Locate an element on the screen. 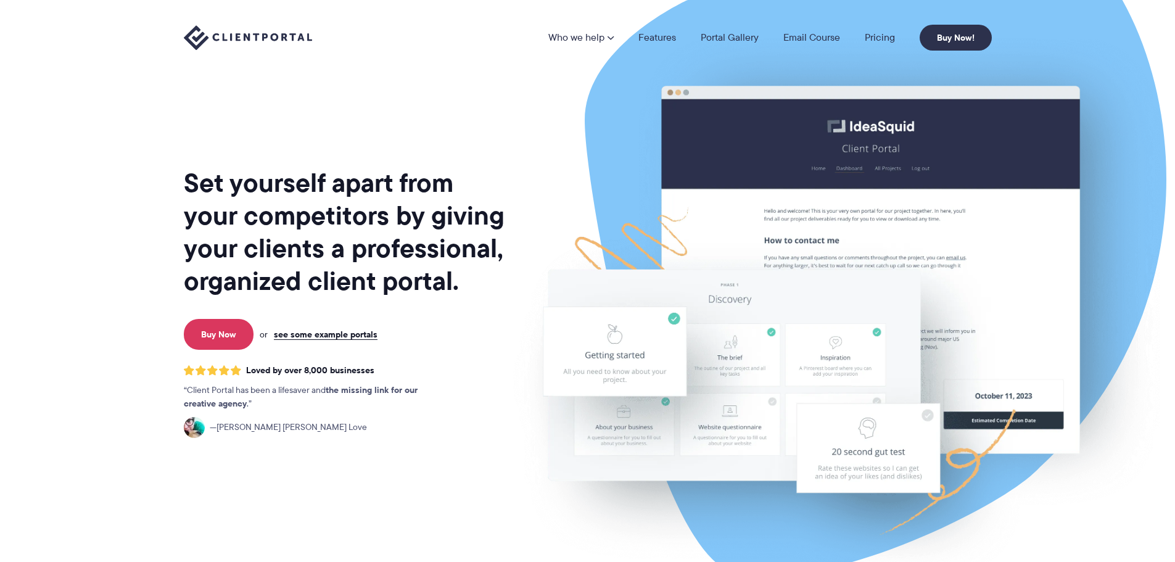 This screenshot has width=1175, height=562. p: Client Portal has been a lifesaver and . is located at coordinates (313, 397).